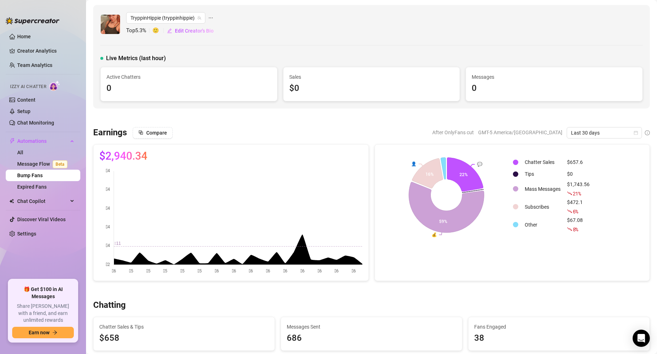  What do you see at coordinates (189, 77) in the screenshot?
I see `span: Active Chatters` at bounding box center [189, 77].